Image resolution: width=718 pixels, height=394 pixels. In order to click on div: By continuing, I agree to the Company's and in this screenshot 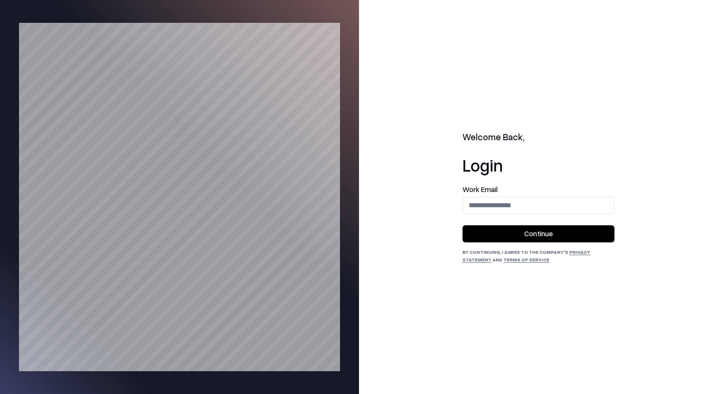, I will do `click(538, 255)`.